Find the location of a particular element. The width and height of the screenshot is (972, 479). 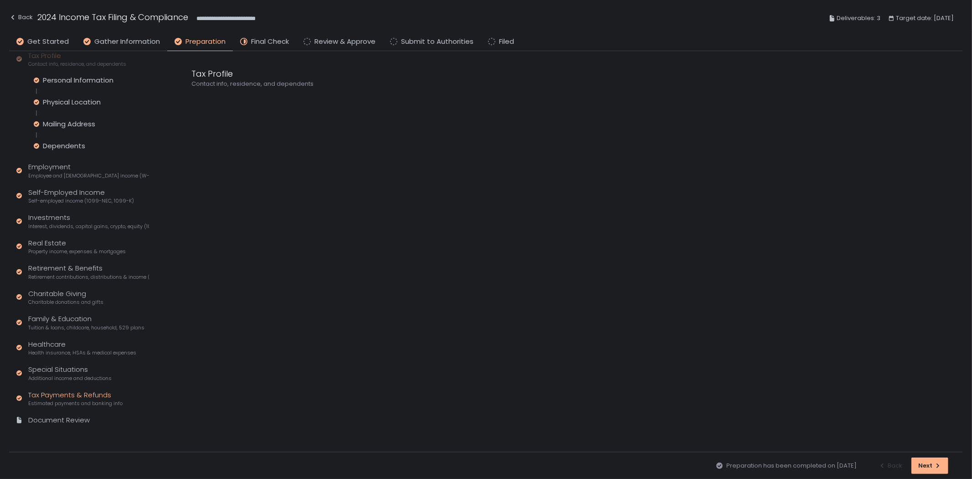

span: Filed is located at coordinates (506, 41).